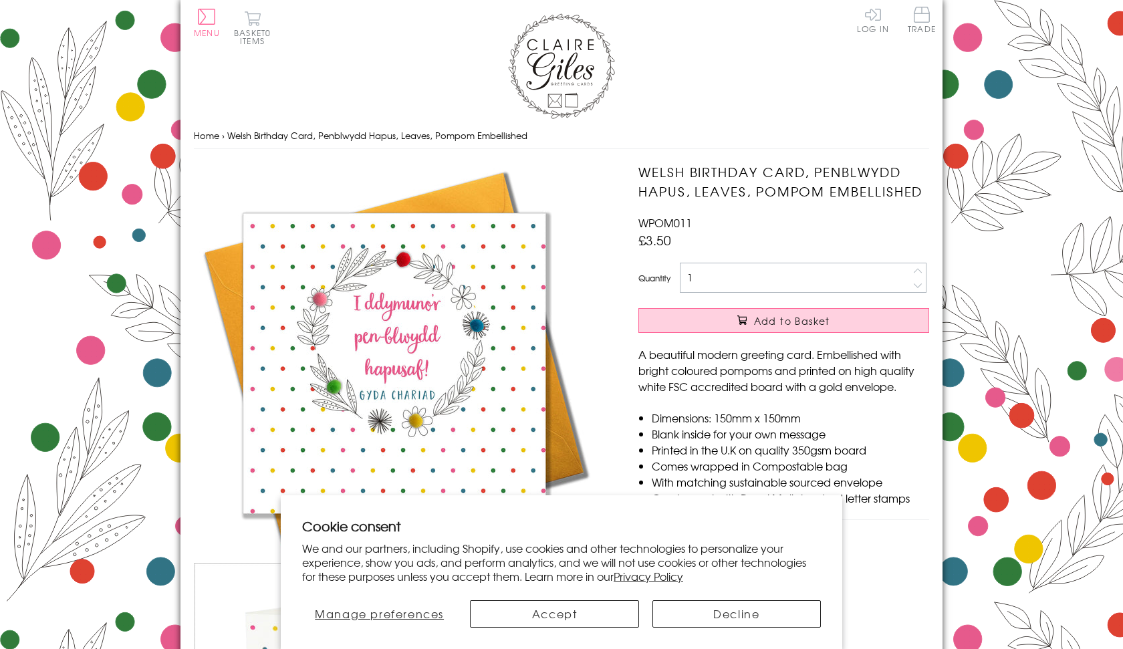  What do you see at coordinates (737, 614) in the screenshot?
I see `button: Decline` at bounding box center [737, 614].